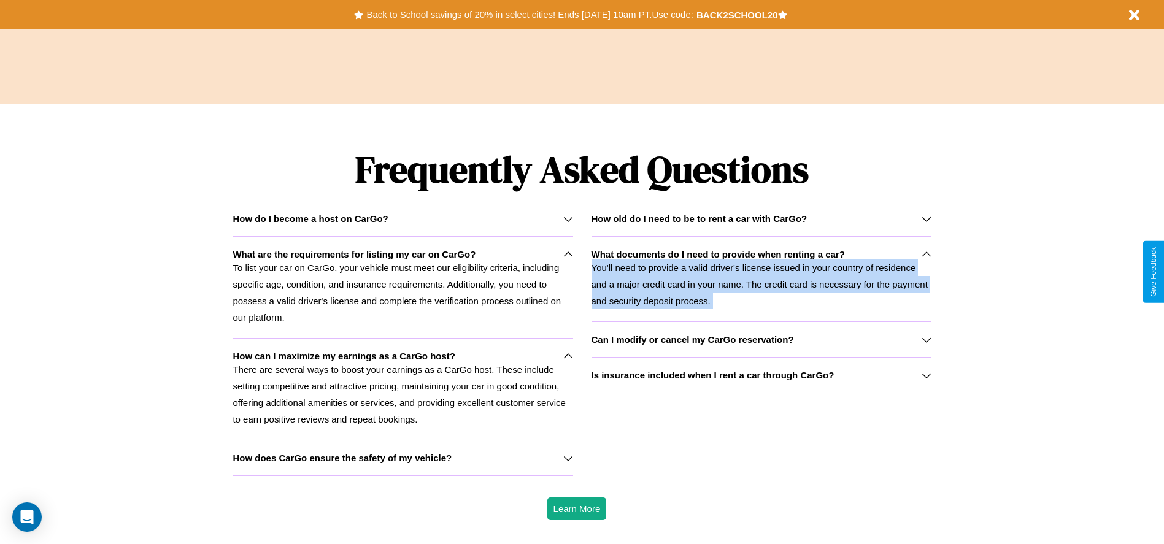 Image resolution: width=1164 pixels, height=544 pixels. What do you see at coordinates (354, 254) in the screenshot?
I see `h3: What are the requirements for listing my car on CarGo?` at bounding box center [354, 254].